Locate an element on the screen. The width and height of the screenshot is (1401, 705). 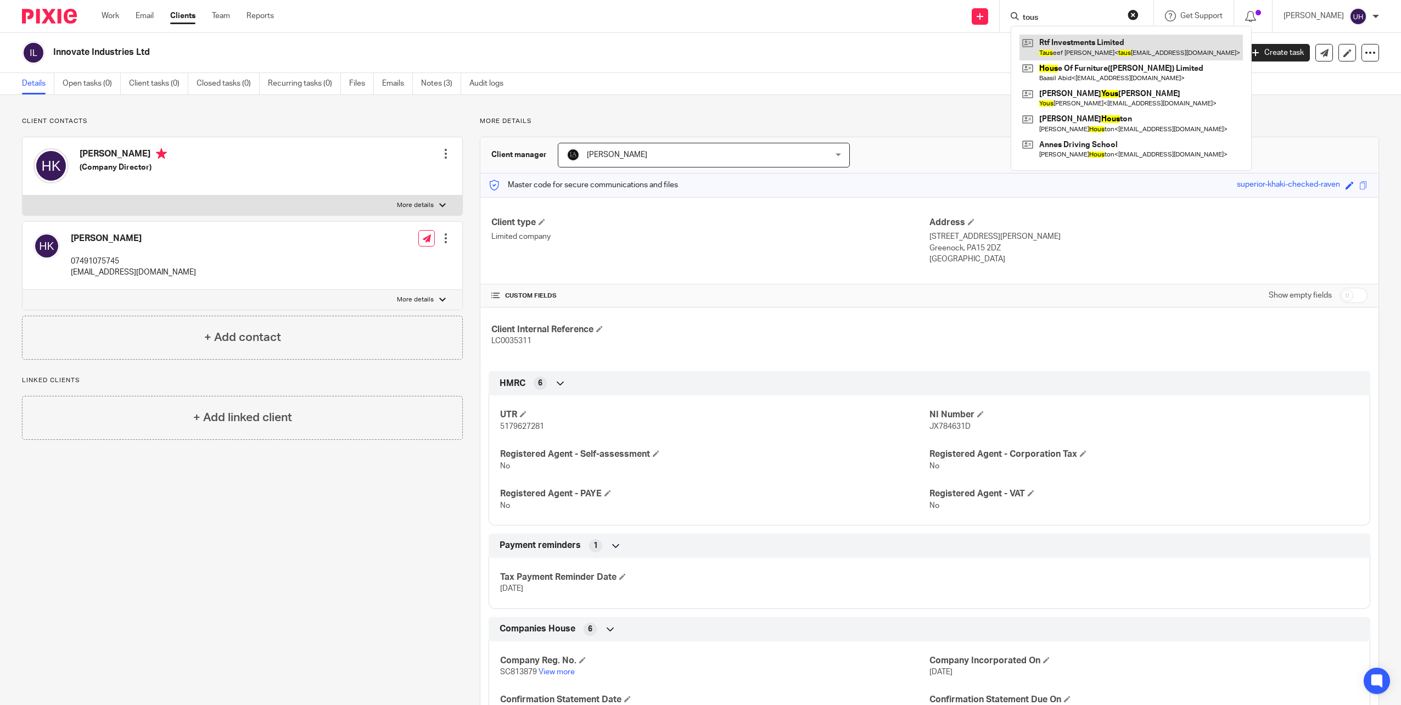
h4: Registered Agent - VAT is located at coordinates (1144, 493).